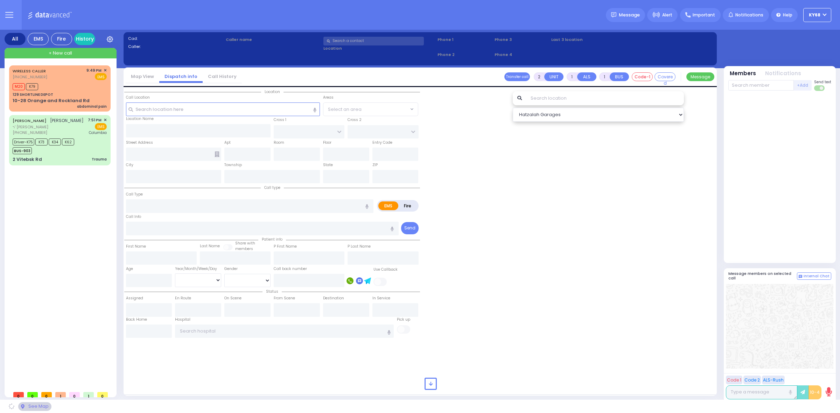  Describe the element at coordinates (749, 15) in the screenshot. I see `span: Notifications` at that location.